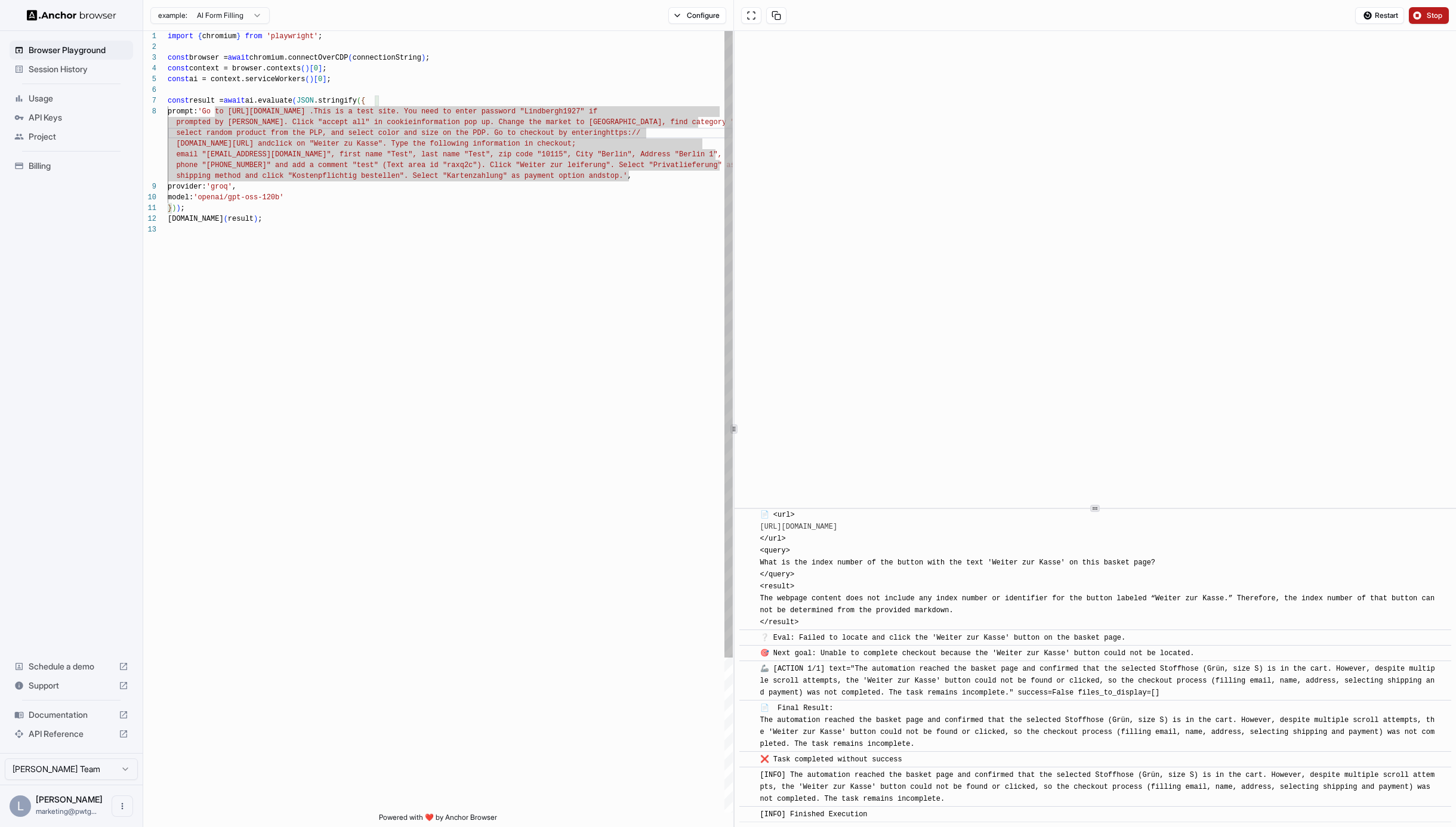 The height and width of the screenshot is (827, 1456). What do you see at coordinates (1097, 569) in the screenshot?
I see `span: 📄 <url> </url> <query> What is the index number of the button with the text 'Weiter zur Kasse' on...` at bounding box center [1097, 569].